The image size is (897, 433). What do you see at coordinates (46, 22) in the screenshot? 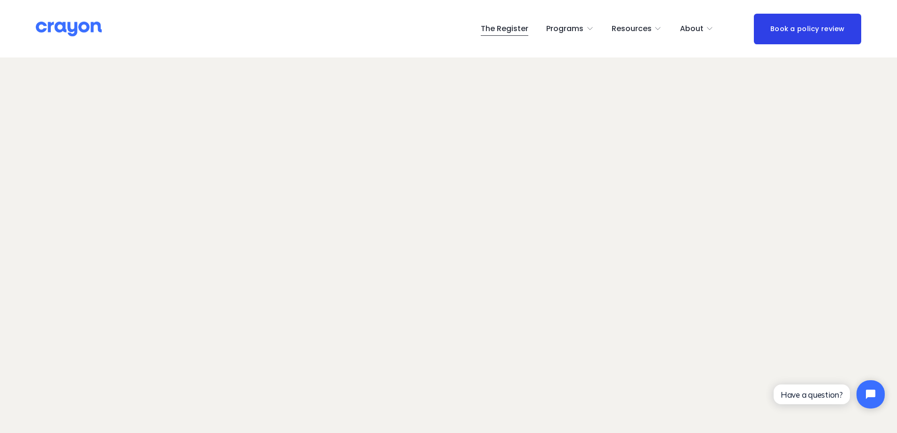
I see `span: Have a question?` at bounding box center [46, 22].